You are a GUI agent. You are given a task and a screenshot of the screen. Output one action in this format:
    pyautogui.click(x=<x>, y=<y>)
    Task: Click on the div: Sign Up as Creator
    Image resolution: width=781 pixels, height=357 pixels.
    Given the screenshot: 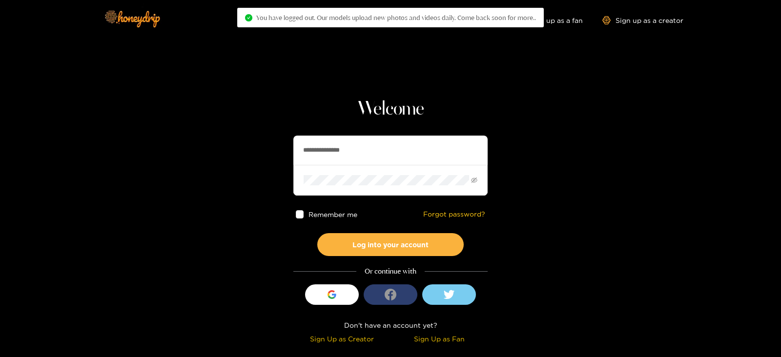 What is the action you would take?
    pyautogui.click(x=342, y=339)
    